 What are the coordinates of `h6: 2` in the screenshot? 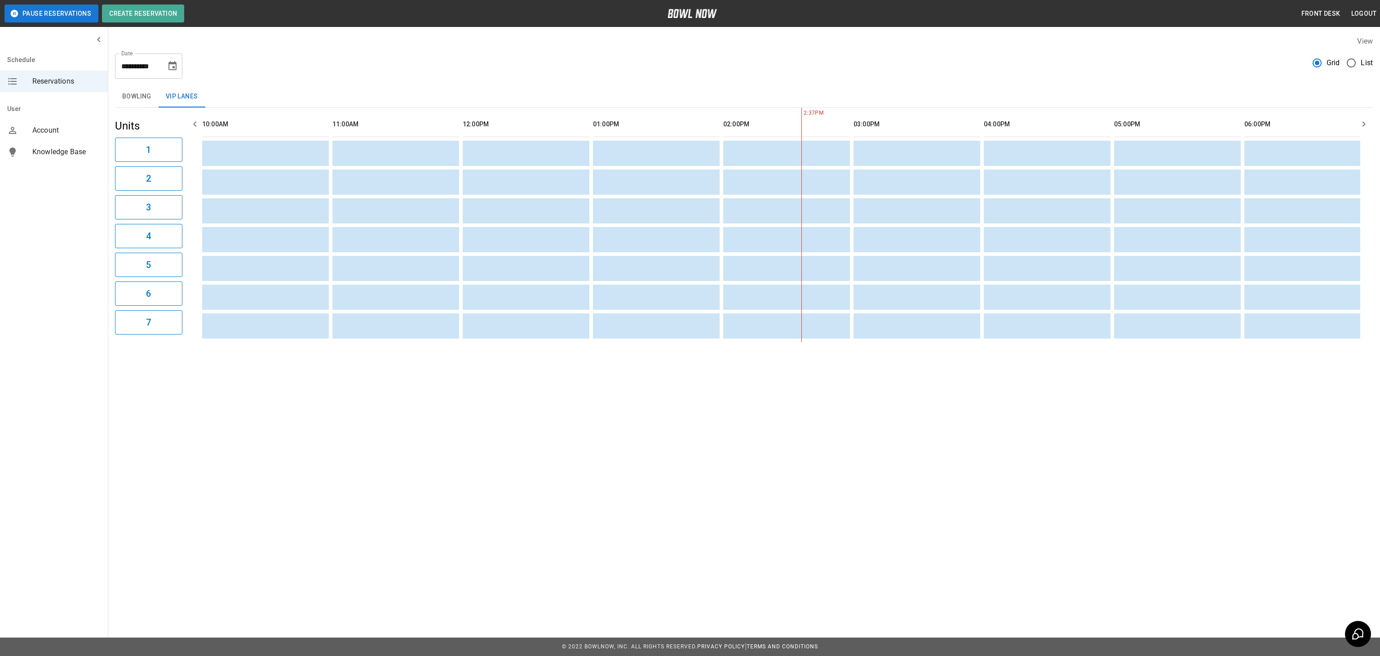 It's located at (148, 178).